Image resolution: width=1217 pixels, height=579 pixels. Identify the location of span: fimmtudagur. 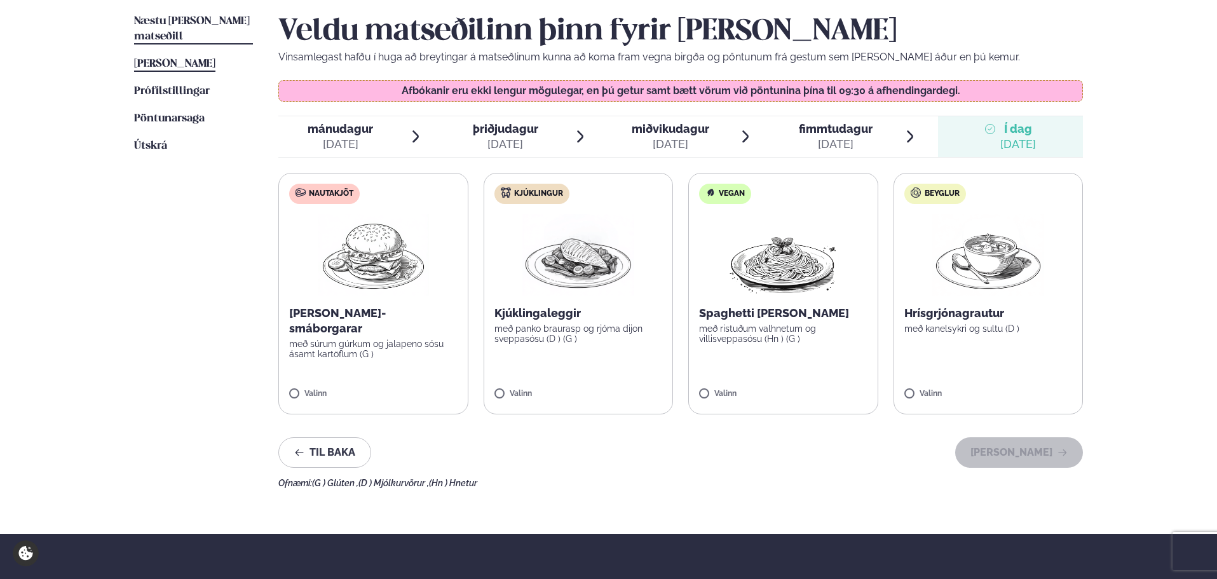
(836, 128).